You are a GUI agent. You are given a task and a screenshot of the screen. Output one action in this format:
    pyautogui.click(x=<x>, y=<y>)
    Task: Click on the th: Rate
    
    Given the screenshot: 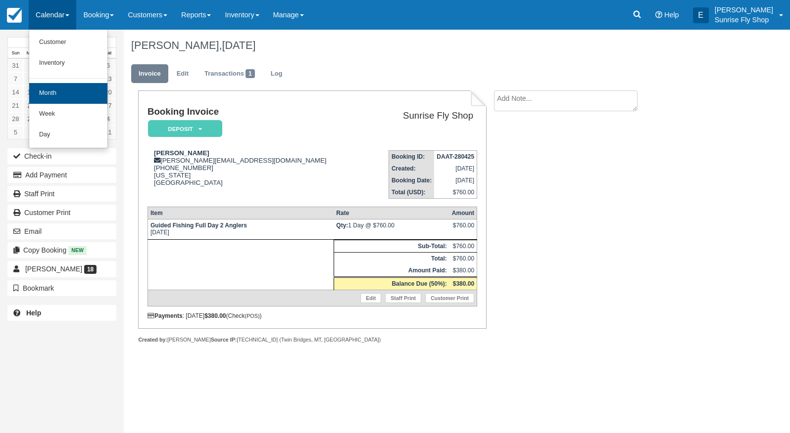 What is the action you would take?
    pyautogui.click(x=391, y=213)
    